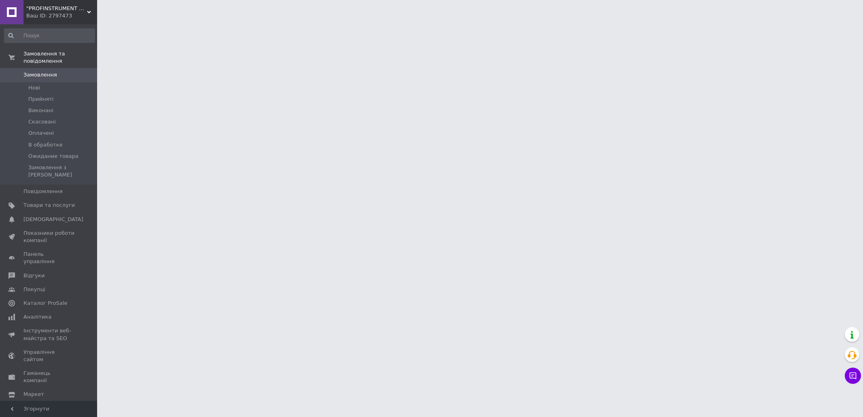 The width and height of the screenshot is (863, 417). I want to click on span: Показники роботи компанії, so click(49, 237).